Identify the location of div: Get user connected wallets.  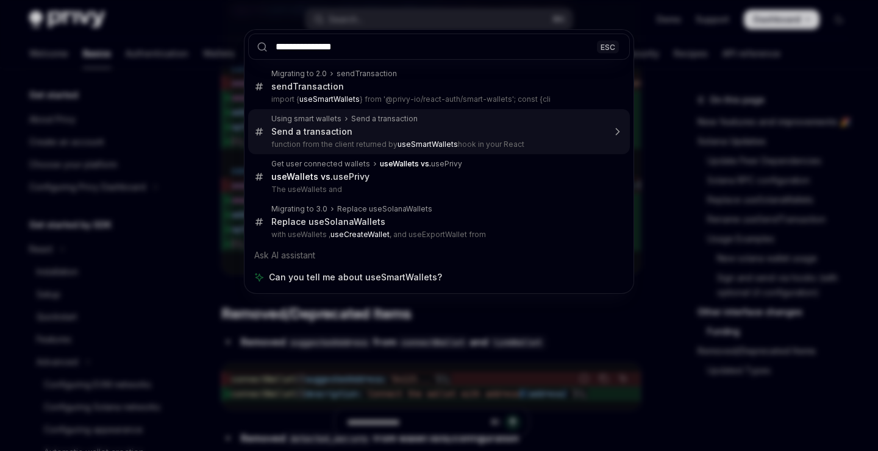
(321, 164).